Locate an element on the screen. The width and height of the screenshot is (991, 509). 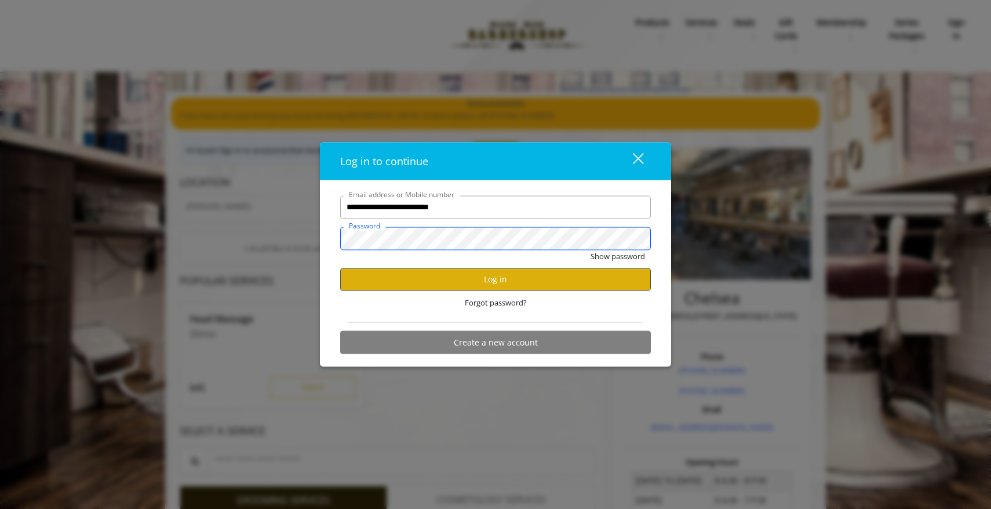
span: Log in to continue is located at coordinates (384, 161).